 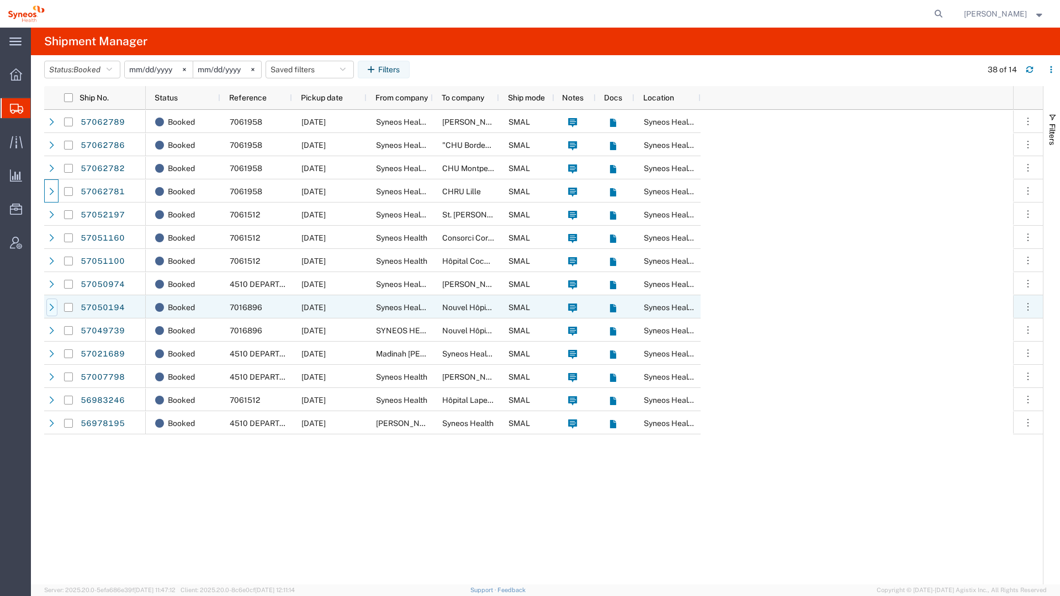 I want to click on a: 57062789, so click(x=103, y=123).